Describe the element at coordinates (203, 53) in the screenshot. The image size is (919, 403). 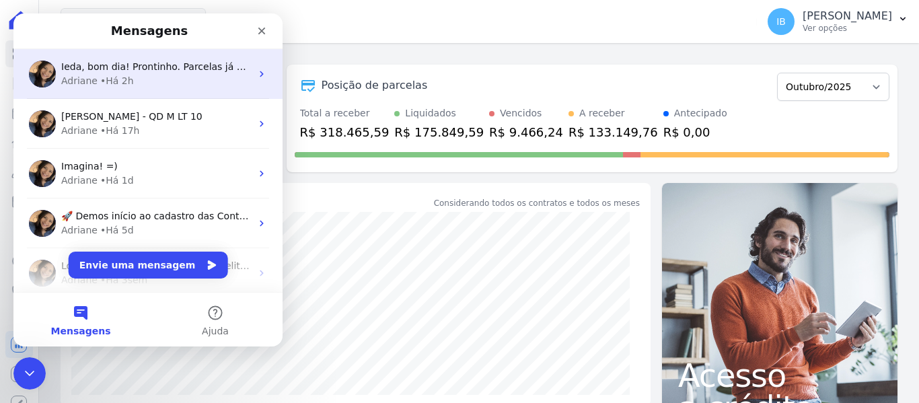
I see `span: Ieda, bom dia! Prontinho. Parcelas já estão no contrato correto. ; )` at that location.